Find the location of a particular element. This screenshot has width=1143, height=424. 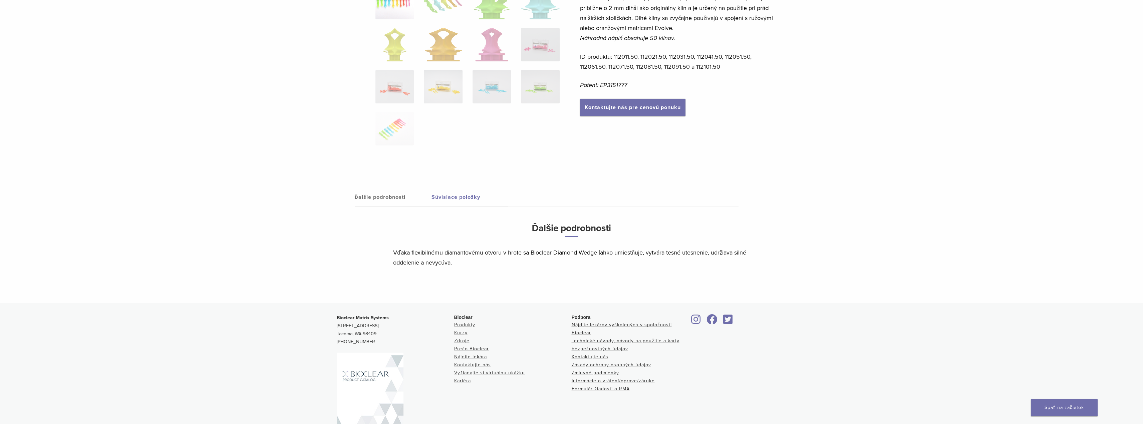

font: Kurzy is located at coordinates (461, 333).